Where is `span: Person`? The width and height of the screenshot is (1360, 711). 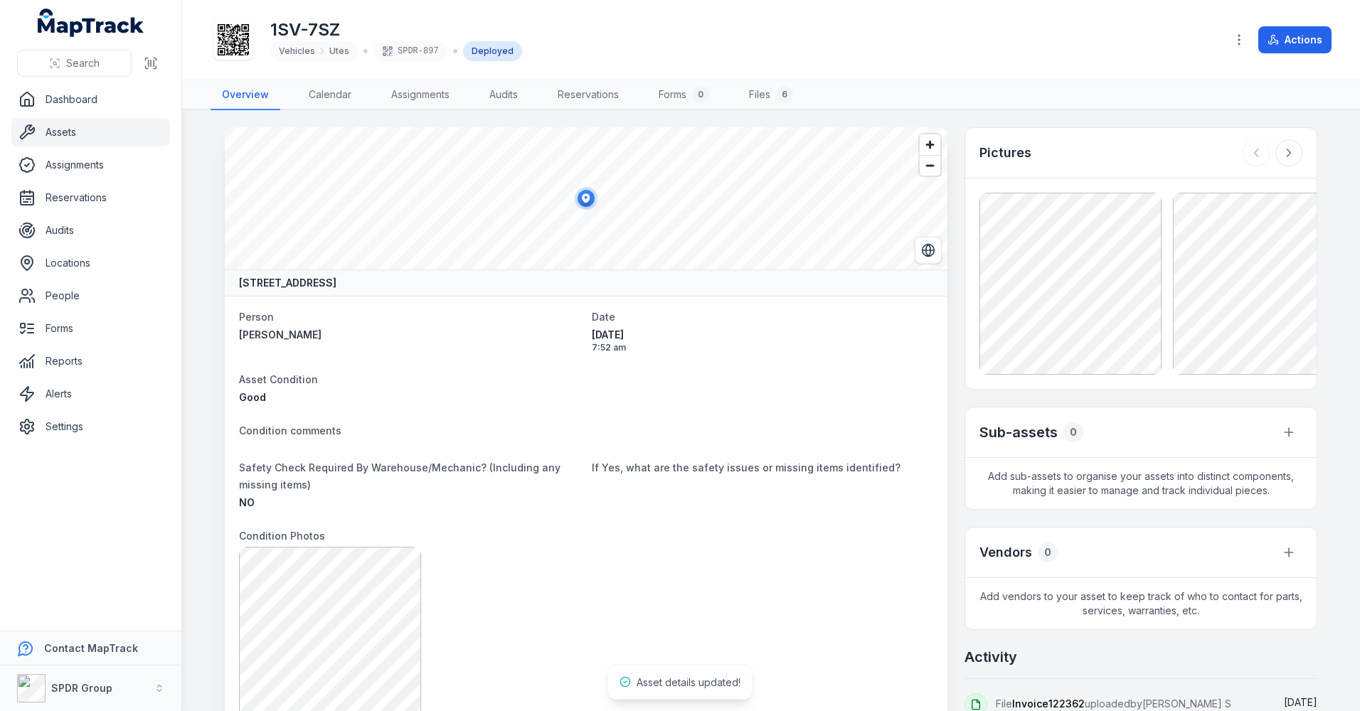
span: Person is located at coordinates (256, 317).